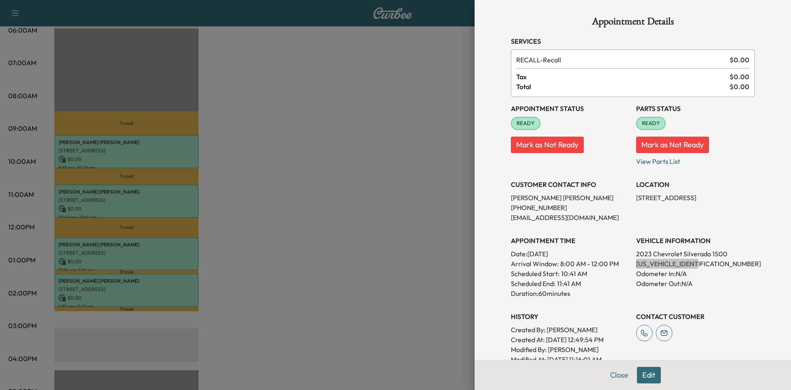 The width and height of the screenshot is (791, 390). I want to click on h3: CONTACT CUSTOMER, so click(696, 316).